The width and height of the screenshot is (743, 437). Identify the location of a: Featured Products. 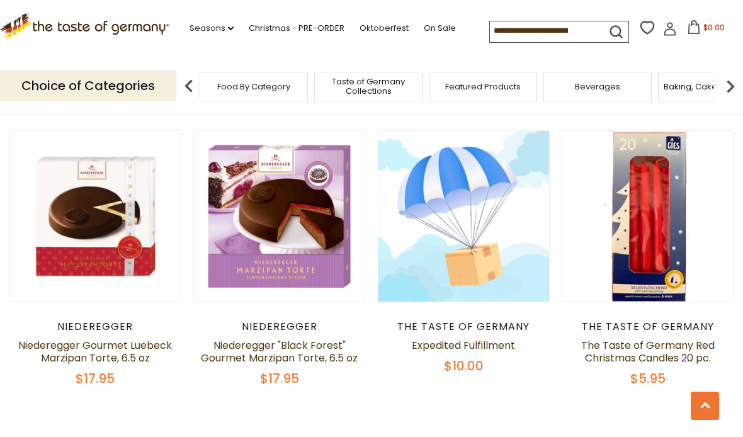
(483, 86).